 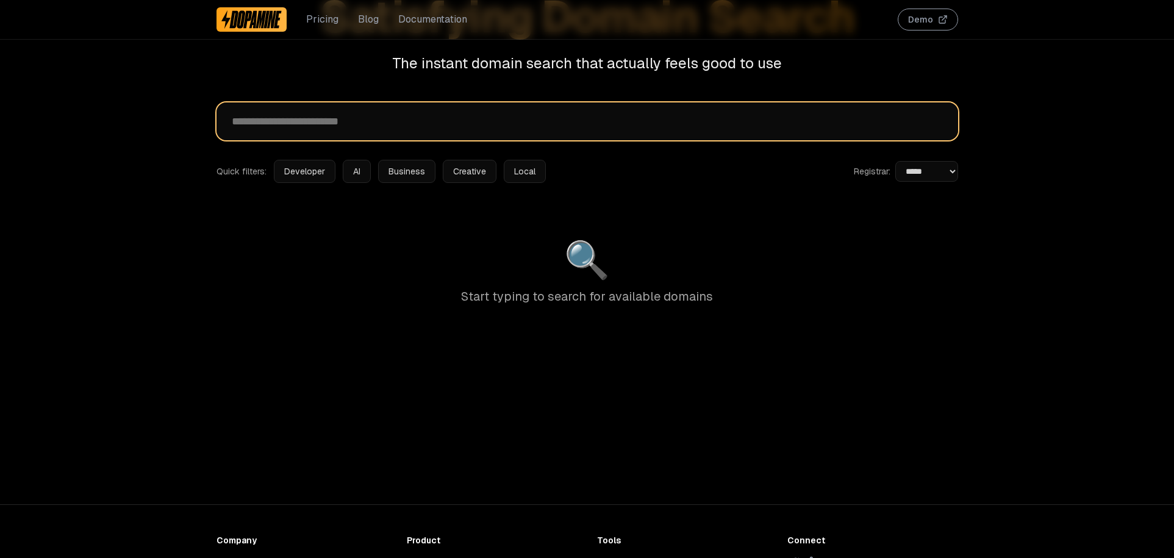 What do you see at coordinates (252, 20) in the screenshot?
I see `a: Dopamine` at bounding box center [252, 20].